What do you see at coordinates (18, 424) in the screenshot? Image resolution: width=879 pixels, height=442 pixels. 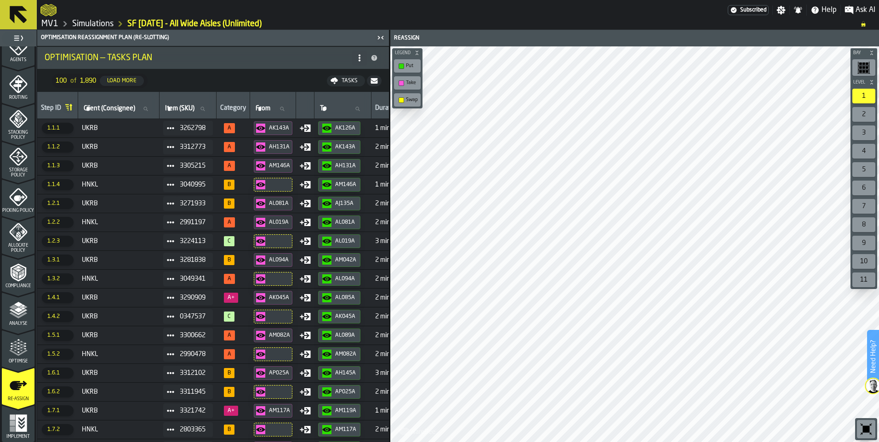 I see `li: menu Implement` at bounding box center [18, 424].